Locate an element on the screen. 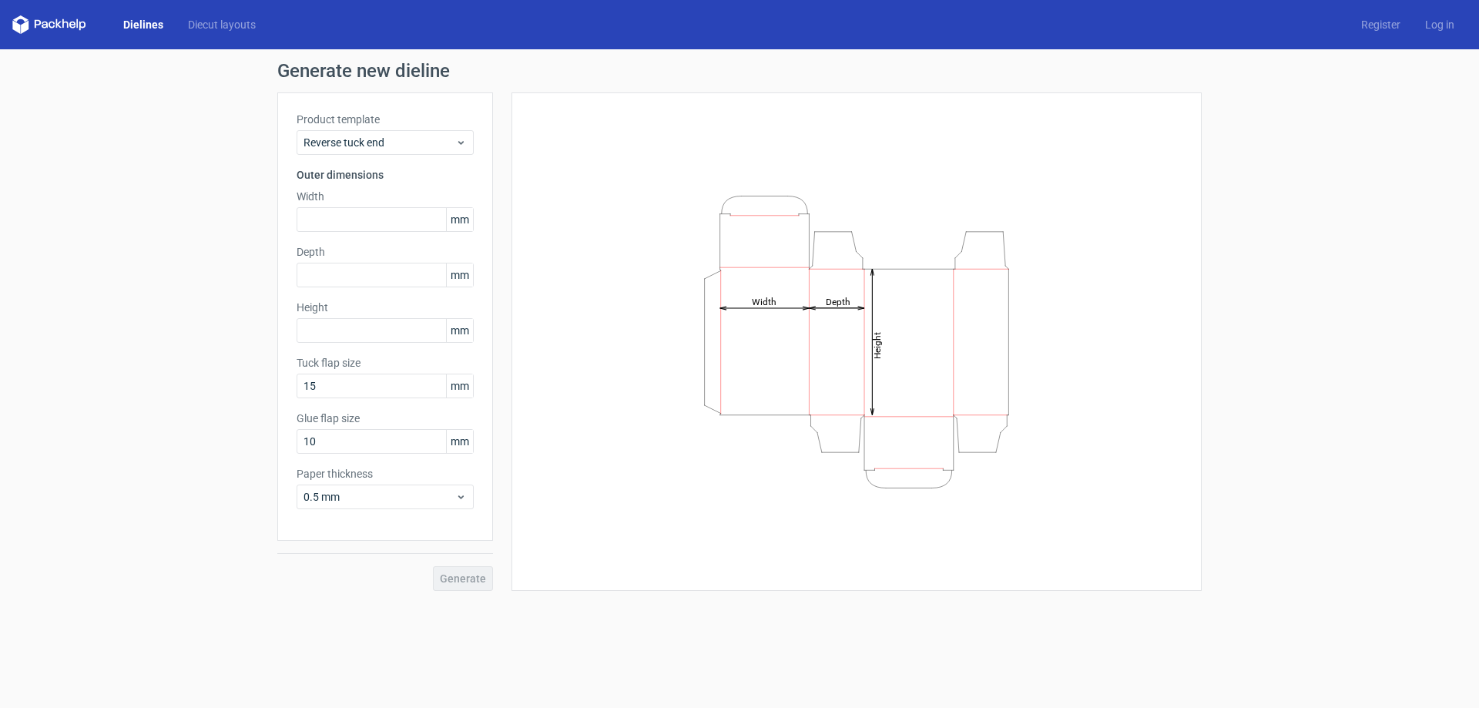  label: Height is located at coordinates (385, 307).